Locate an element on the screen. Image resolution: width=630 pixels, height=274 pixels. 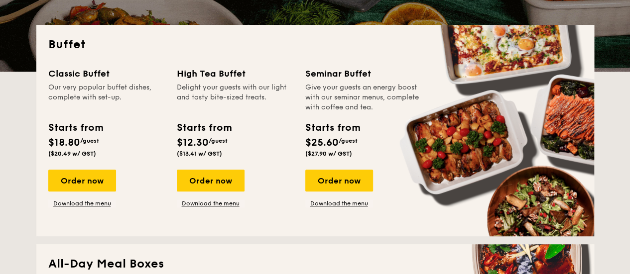
h2: Buffet is located at coordinates (315, 45).